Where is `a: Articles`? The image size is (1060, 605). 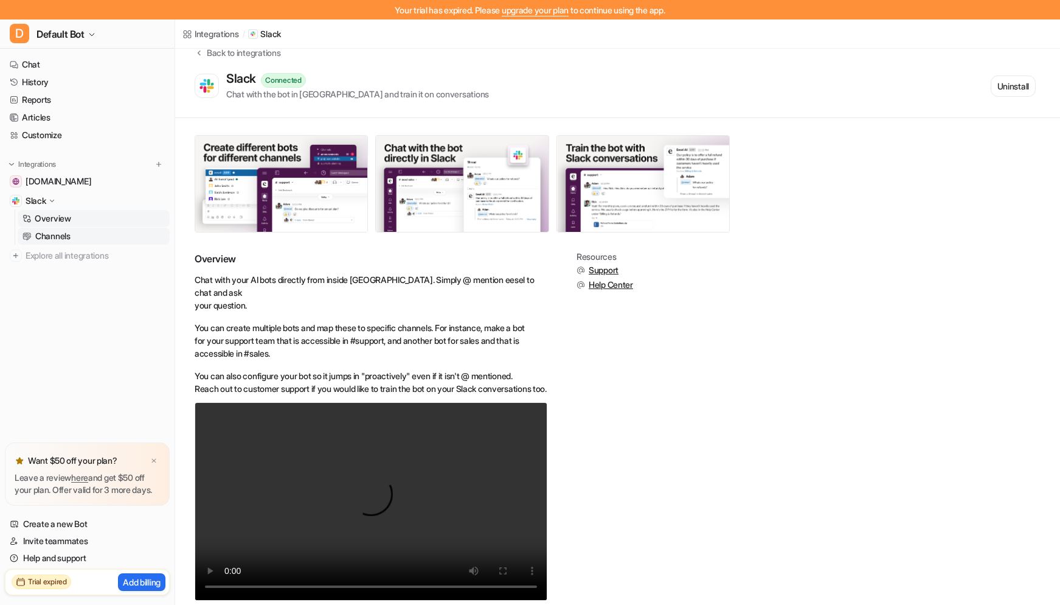
a: Articles is located at coordinates (87, 117).